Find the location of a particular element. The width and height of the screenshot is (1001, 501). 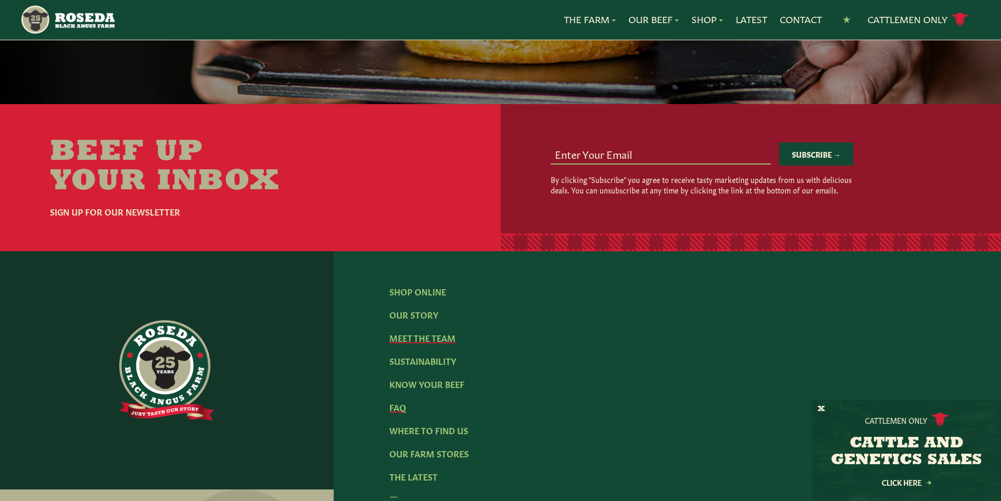

a: Latest is located at coordinates (751, 19).